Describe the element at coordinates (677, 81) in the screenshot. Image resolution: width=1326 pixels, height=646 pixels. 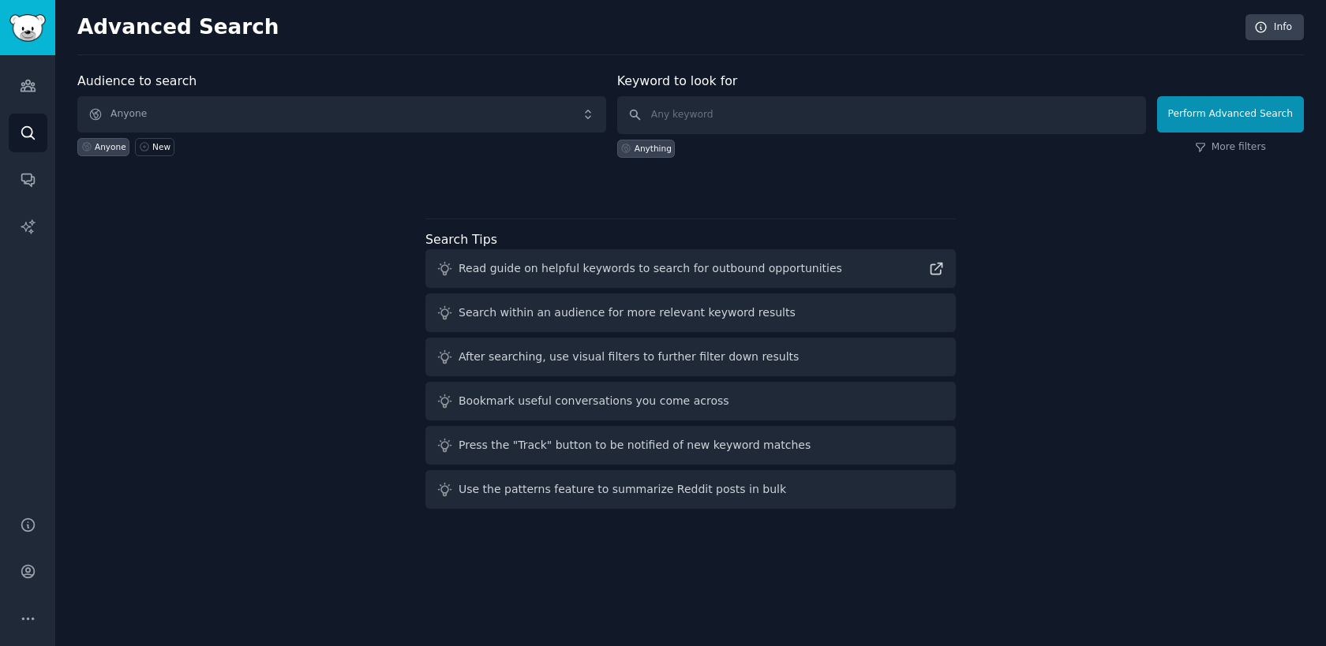
I see `label: Keyword to look for` at that location.